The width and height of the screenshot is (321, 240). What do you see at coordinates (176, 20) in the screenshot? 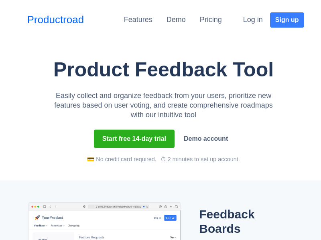
I see `a: Demo` at bounding box center [176, 20].